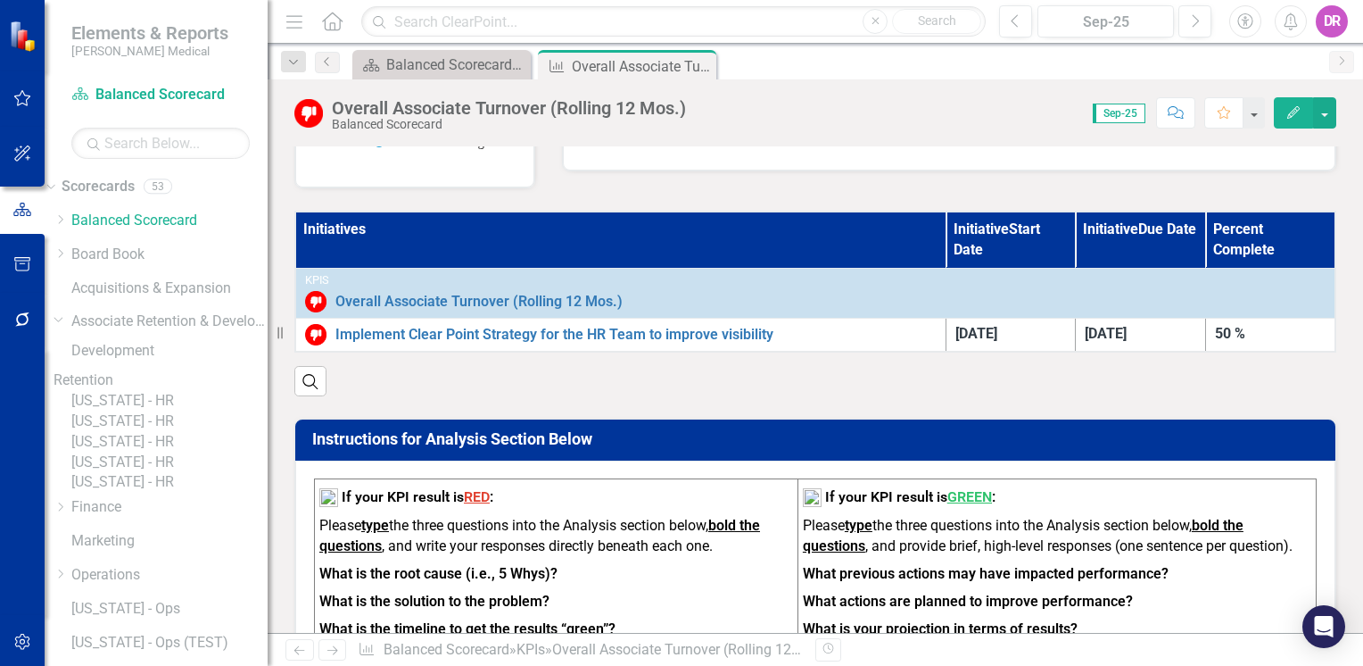 The image size is (1363, 666). I want to click on span: GREEN, so click(970, 496).